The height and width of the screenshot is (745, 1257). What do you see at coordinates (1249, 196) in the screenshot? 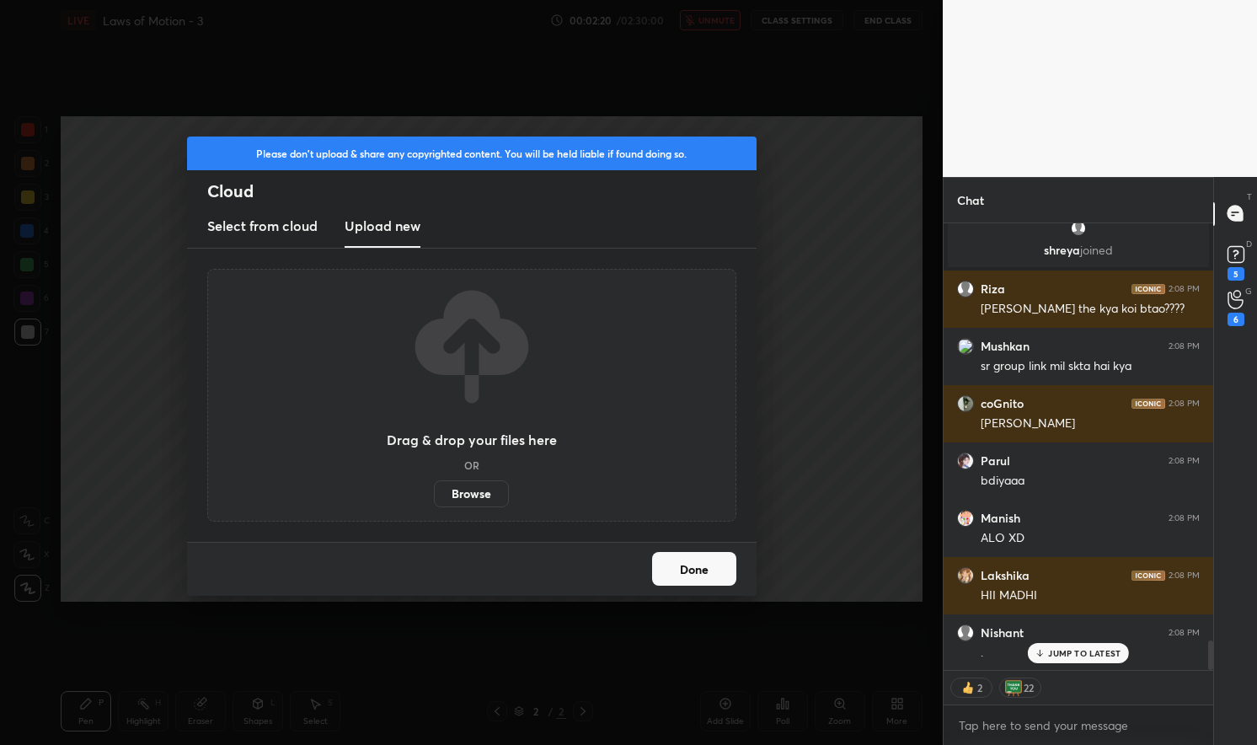
I see `p: T` at bounding box center [1249, 196].